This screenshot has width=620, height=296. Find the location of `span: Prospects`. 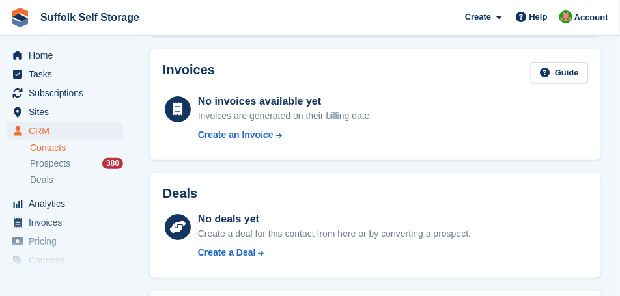

span: Prospects is located at coordinates (50, 163).